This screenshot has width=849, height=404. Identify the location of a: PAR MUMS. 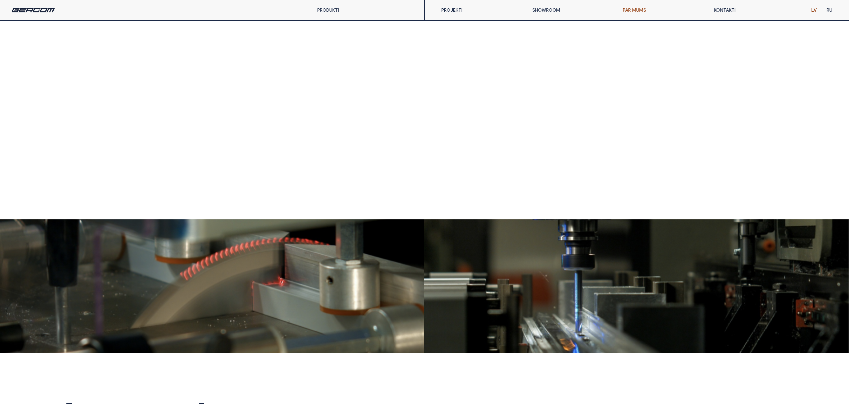
(663, 10).